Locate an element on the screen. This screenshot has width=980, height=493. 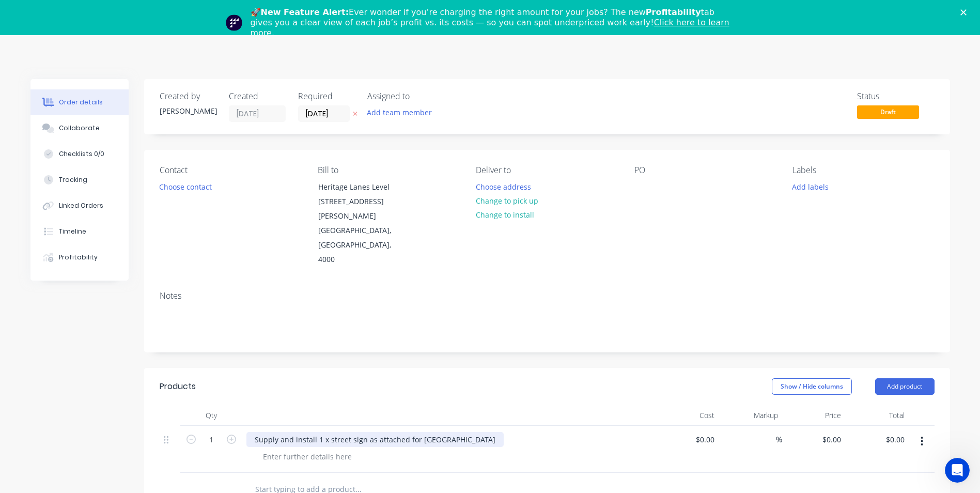
button: Checklists 0/0 is located at coordinates (80, 154).